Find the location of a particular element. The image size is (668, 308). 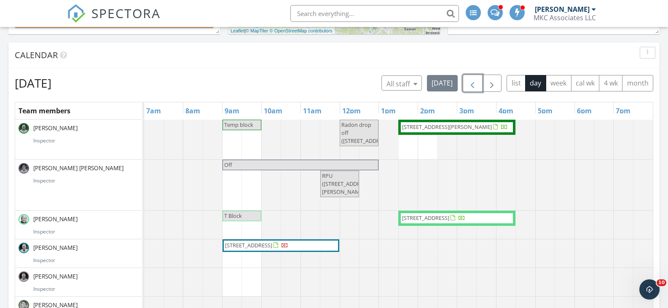

span: SPECTORA is located at coordinates (126, 13).